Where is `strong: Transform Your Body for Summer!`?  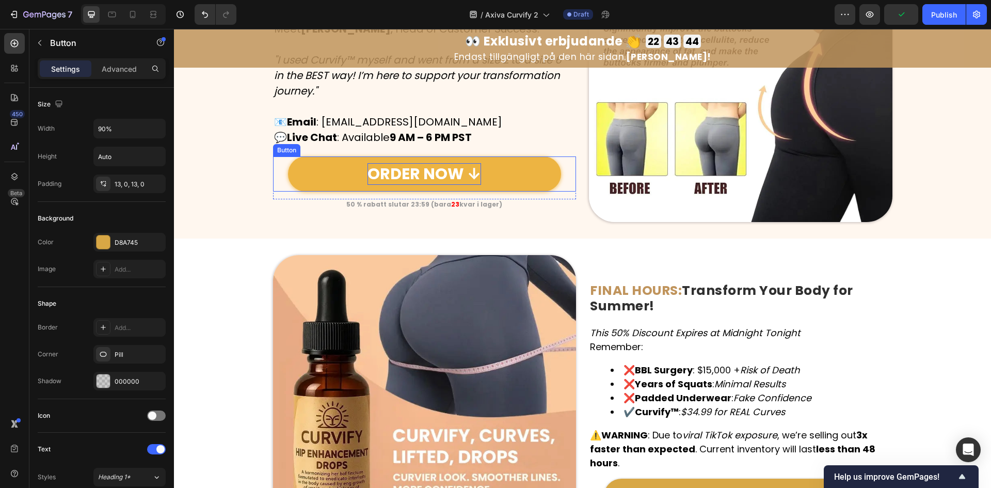
strong: Transform Your Body for Summer! is located at coordinates (548, 269).